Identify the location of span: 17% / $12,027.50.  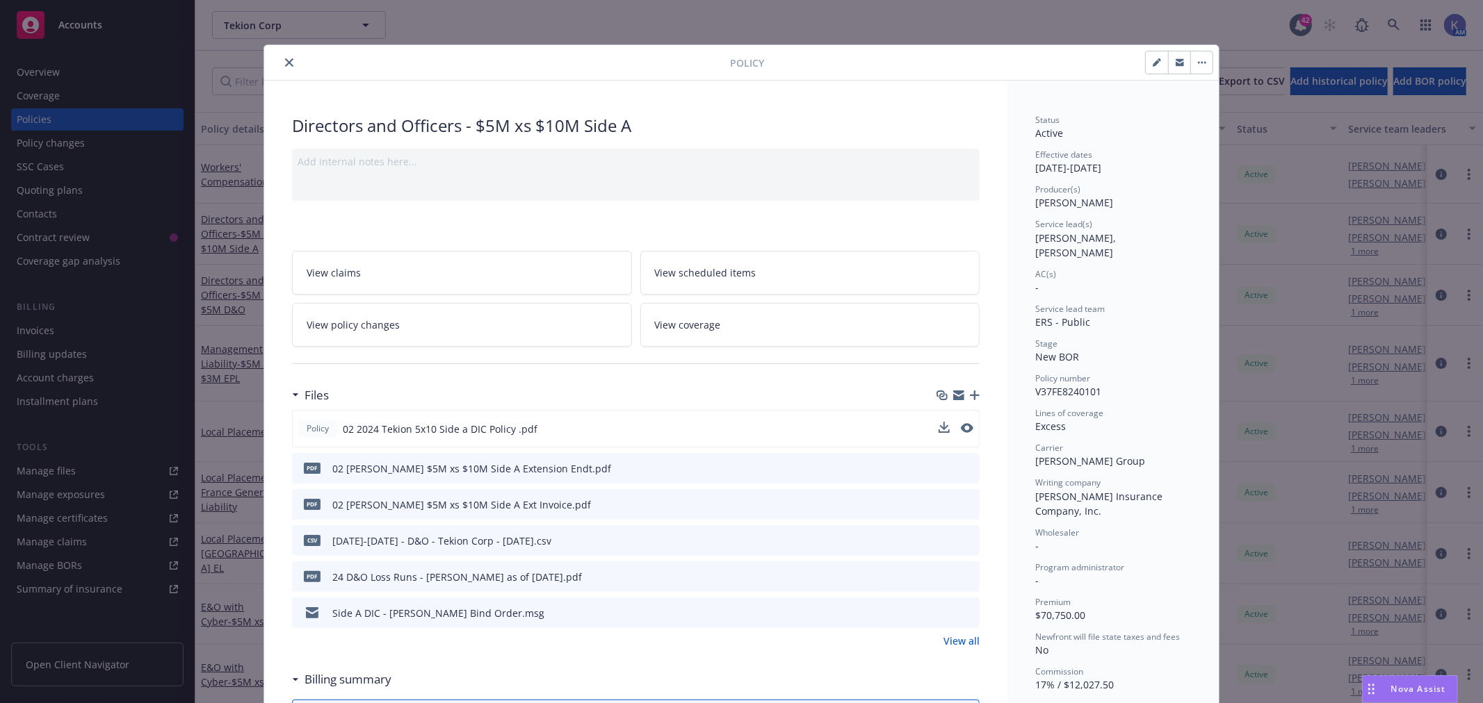
(1074, 685).